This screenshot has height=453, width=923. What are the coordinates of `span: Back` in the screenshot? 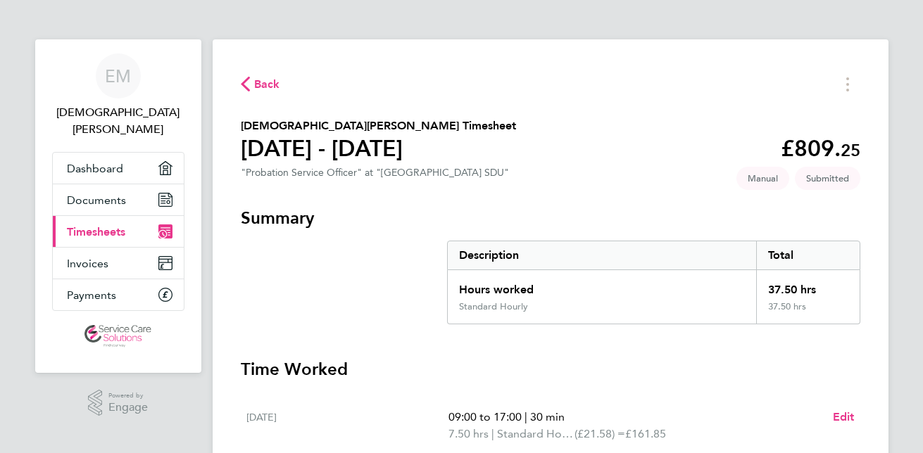 It's located at (267, 84).